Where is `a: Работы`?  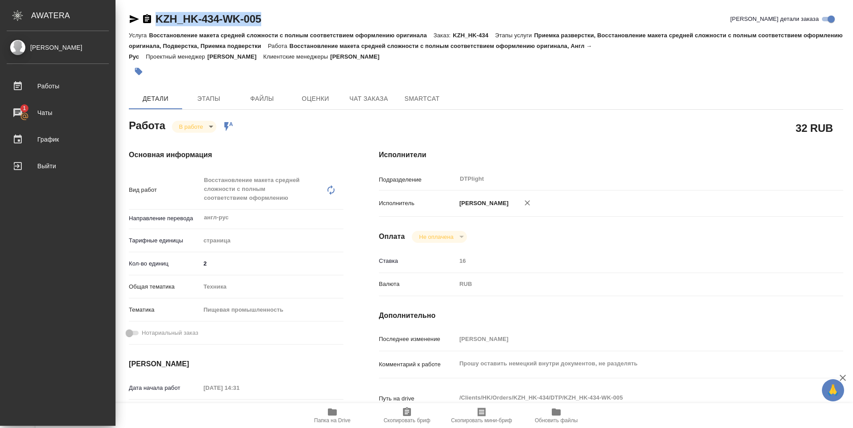 a: Работы is located at coordinates (58, 86).